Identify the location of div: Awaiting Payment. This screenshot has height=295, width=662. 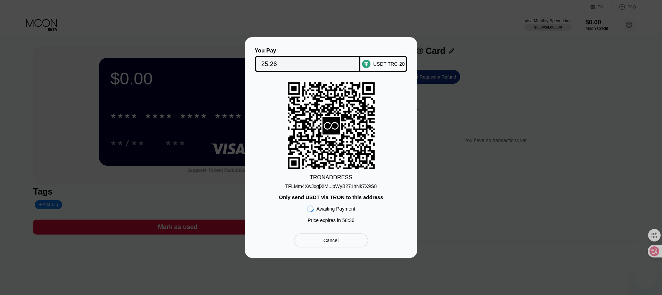
(336, 209).